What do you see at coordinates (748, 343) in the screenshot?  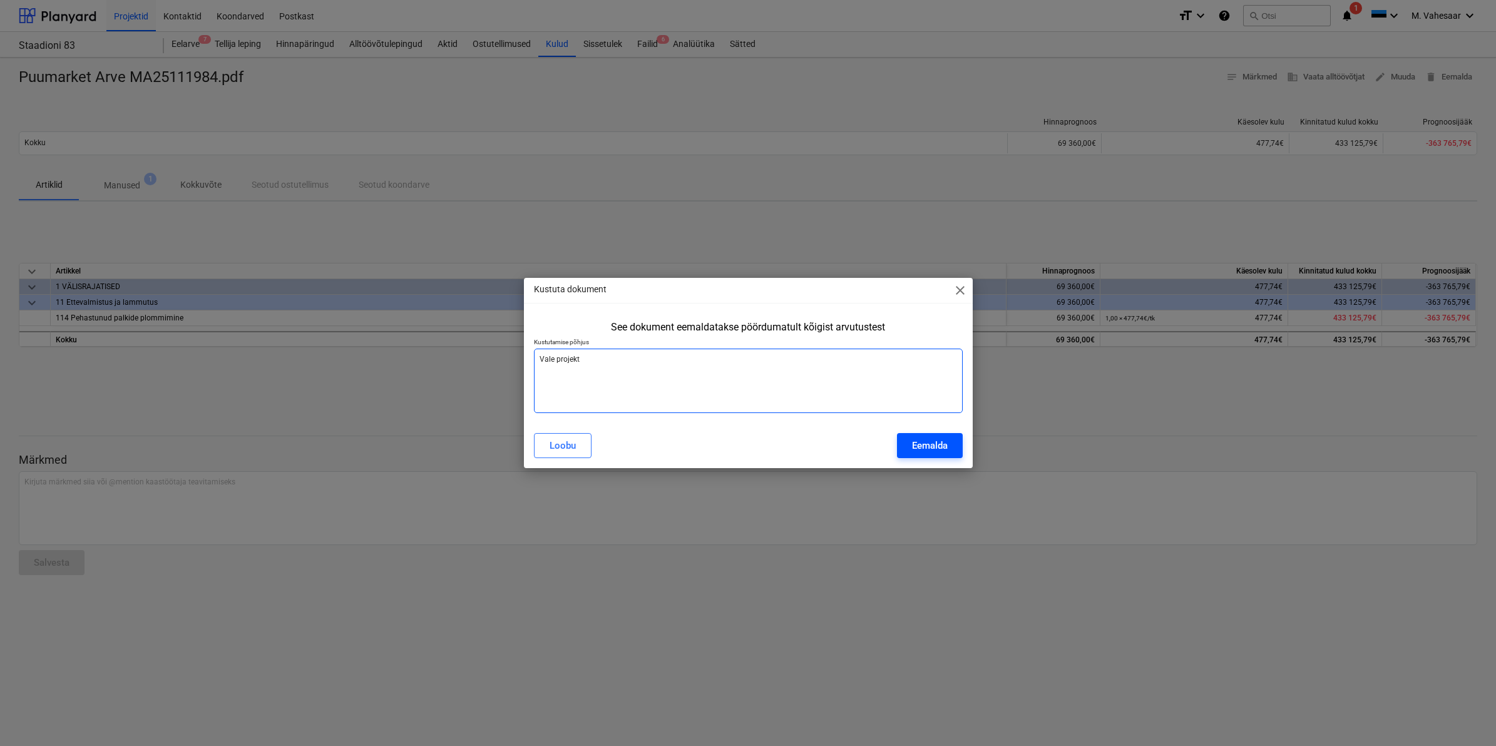 I see `p: Kustutamise põhjus` at bounding box center [748, 343].